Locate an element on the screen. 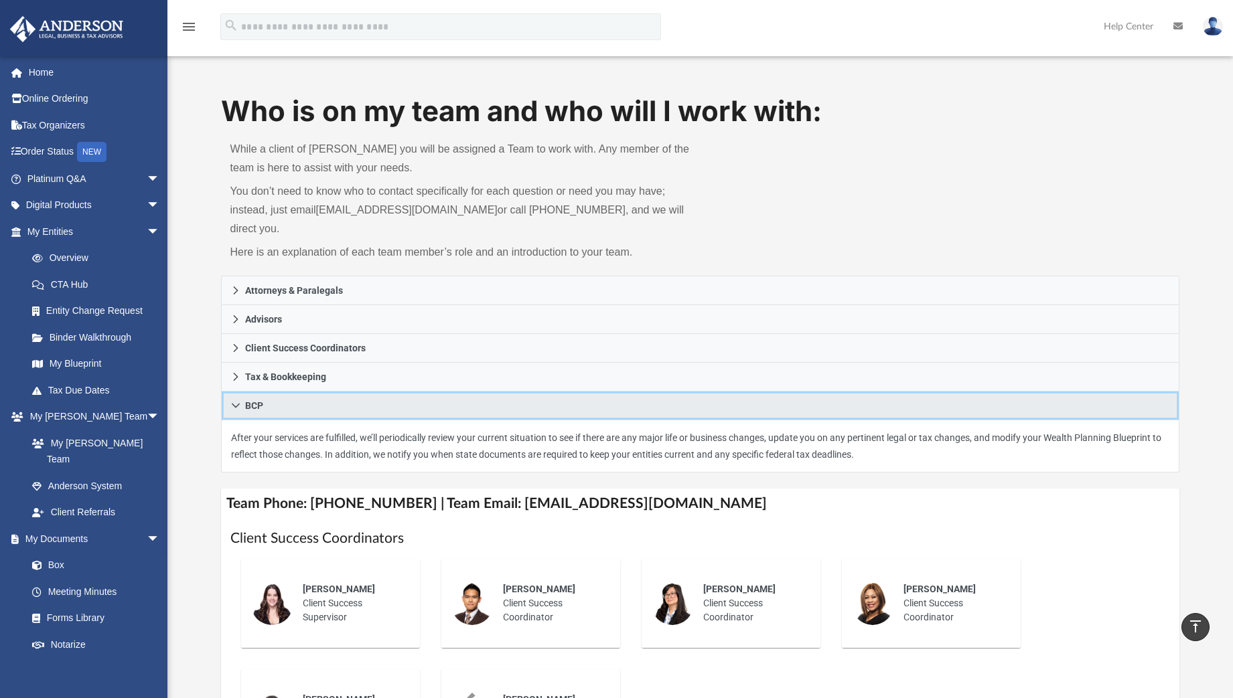 This screenshot has height=698, width=1233. div: Client Success Supervisor is located at coordinates (352, 603).